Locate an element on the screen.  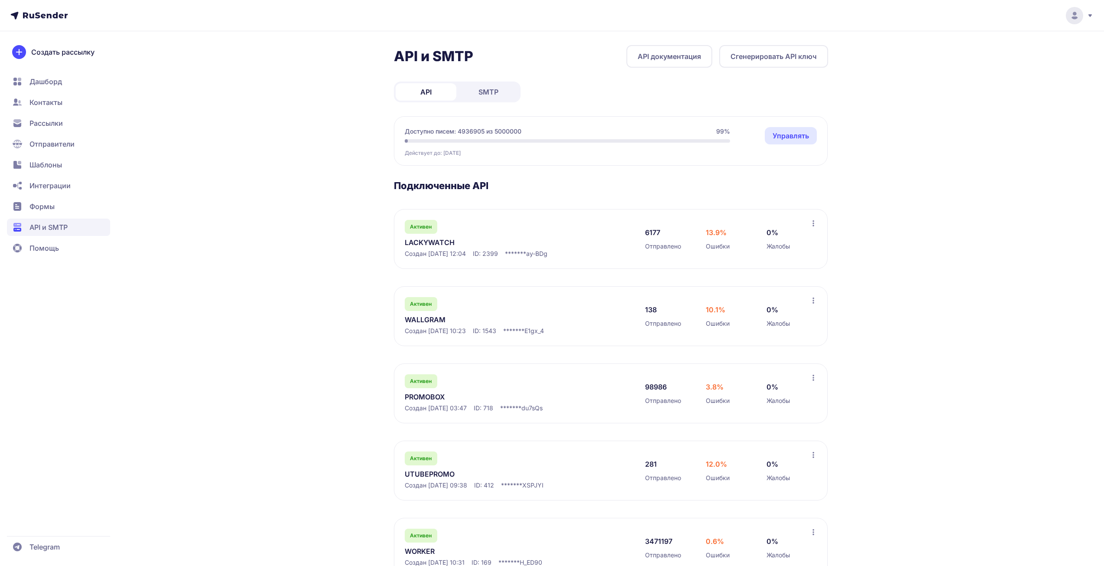
span: 99% is located at coordinates (723, 131).